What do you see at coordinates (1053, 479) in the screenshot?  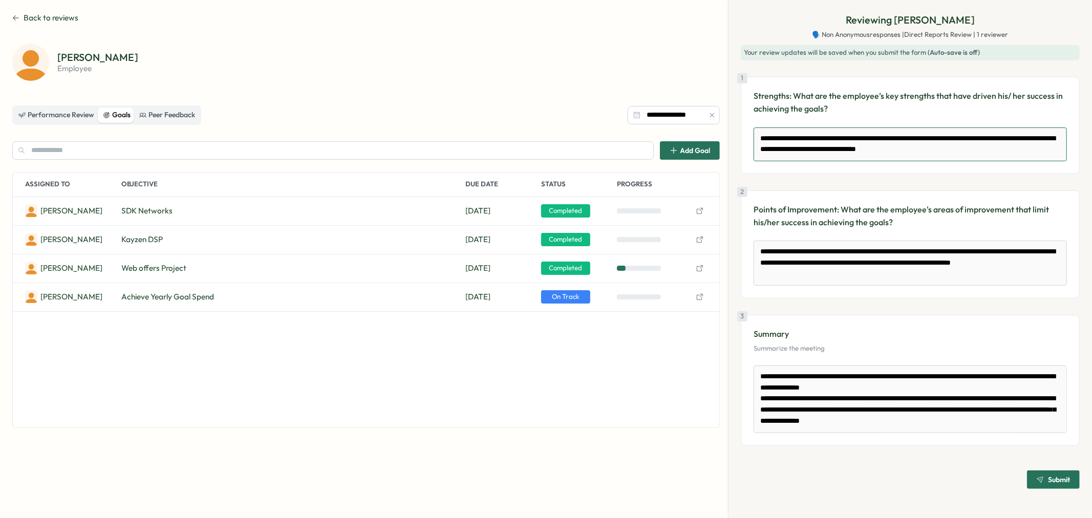 I see `button: Submit` at bounding box center [1053, 479].